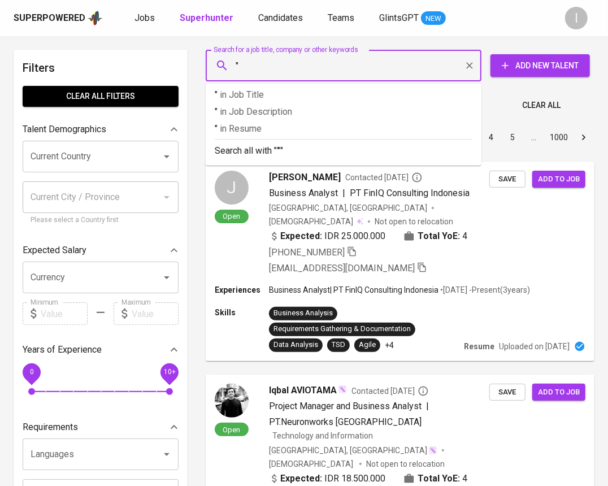  I want to click on span: Add New Talent, so click(540, 66).